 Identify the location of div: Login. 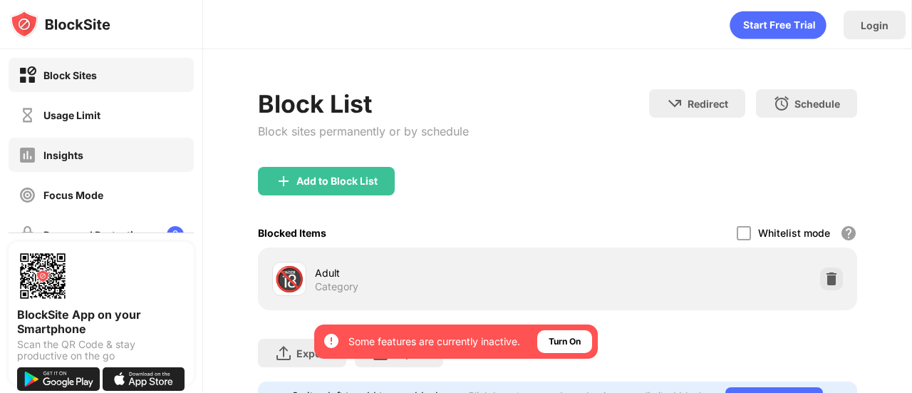
(874, 25).